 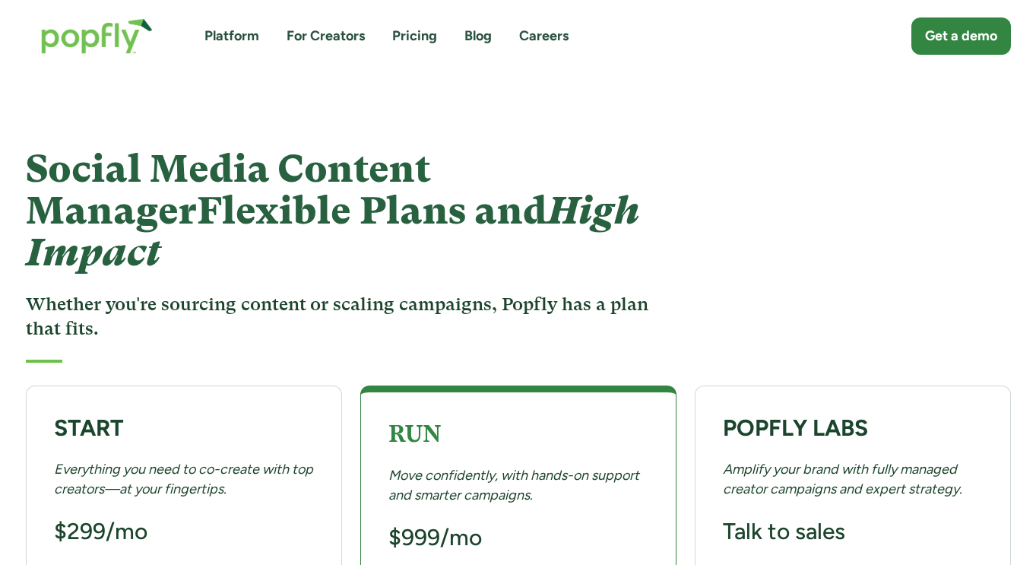 What do you see at coordinates (514, 484) in the screenshot?
I see `em: Move confidently, with hands-on support and smarter campaigns.` at bounding box center [514, 484].